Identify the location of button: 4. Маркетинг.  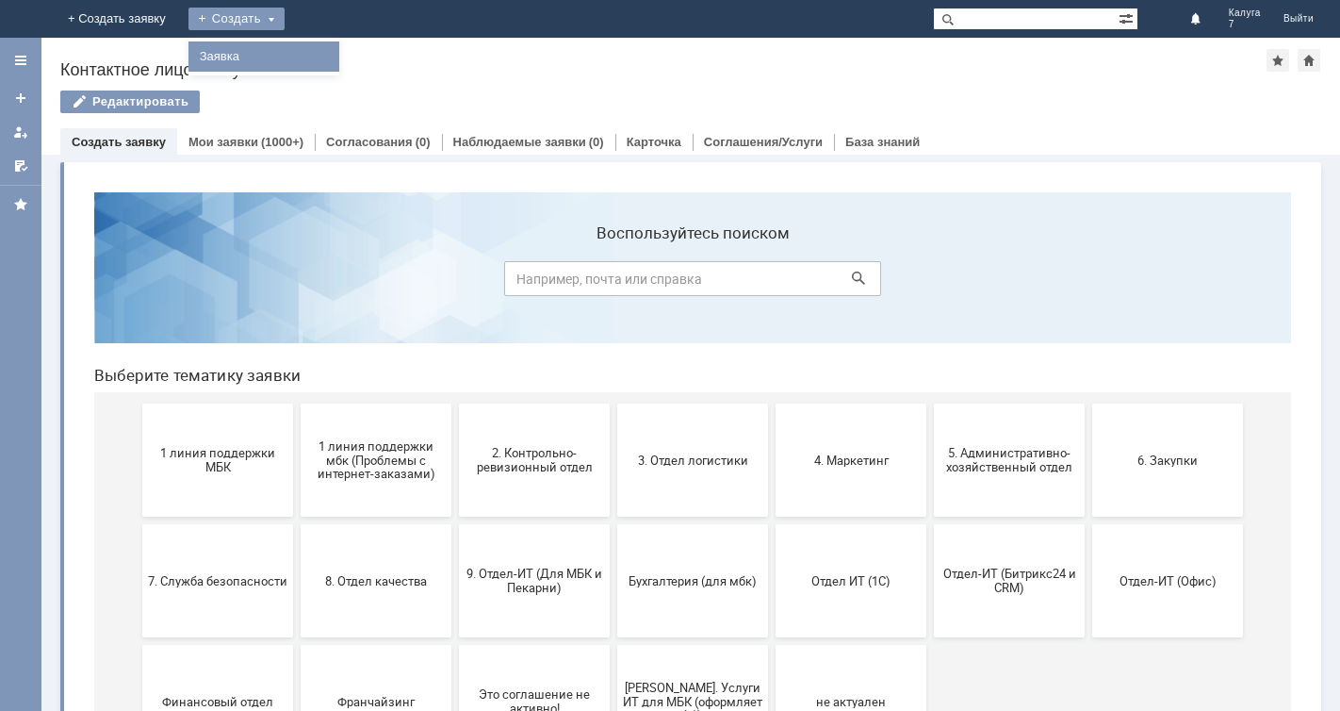
(772, 283).